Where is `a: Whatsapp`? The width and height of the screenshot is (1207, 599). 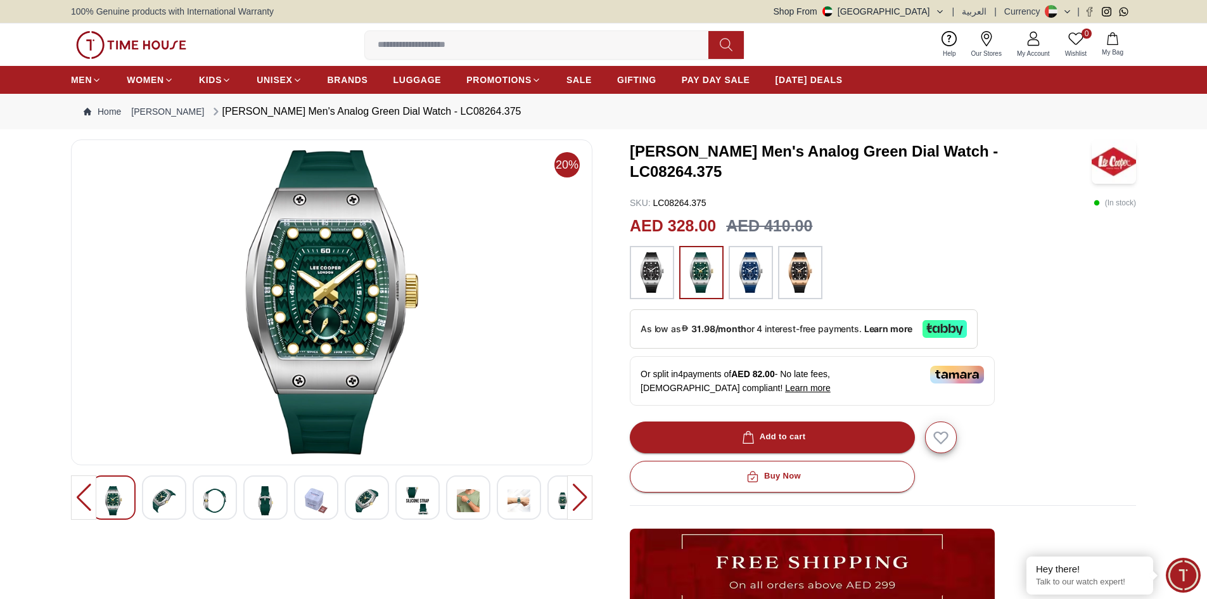
a: Whatsapp is located at coordinates (1124, 11).